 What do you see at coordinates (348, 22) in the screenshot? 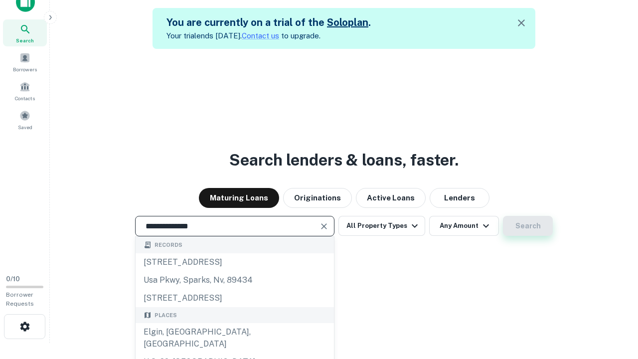
I see `a: Soloplan` at bounding box center [348, 22].